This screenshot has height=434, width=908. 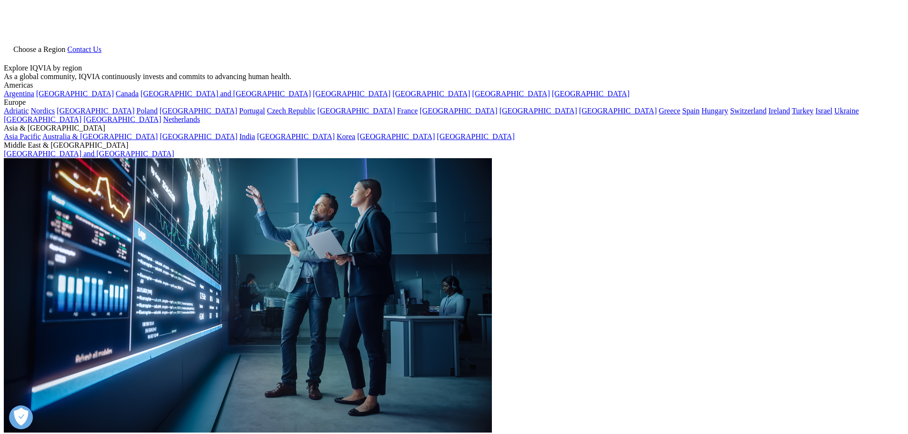 What do you see at coordinates (252, 111) in the screenshot?
I see `a: Portugal` at bounding box center [252, 111].